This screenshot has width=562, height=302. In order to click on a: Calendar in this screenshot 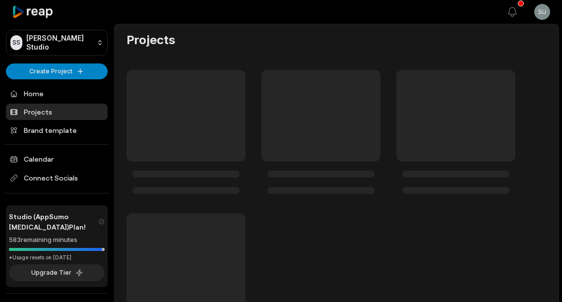, I will do `click(57, 159)`.